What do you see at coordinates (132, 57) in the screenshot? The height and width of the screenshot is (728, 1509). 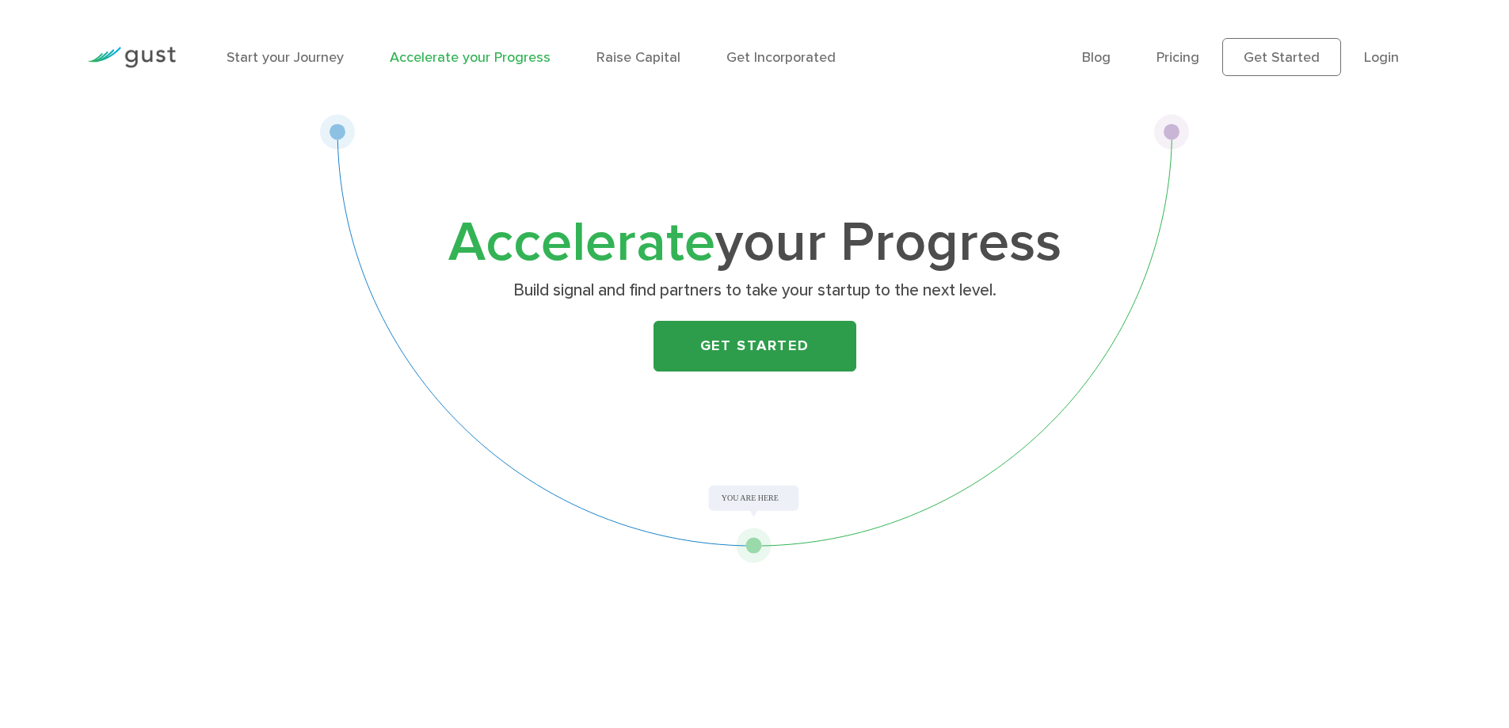 I see `img: Gust Logo` at bounding box center [132, 57].